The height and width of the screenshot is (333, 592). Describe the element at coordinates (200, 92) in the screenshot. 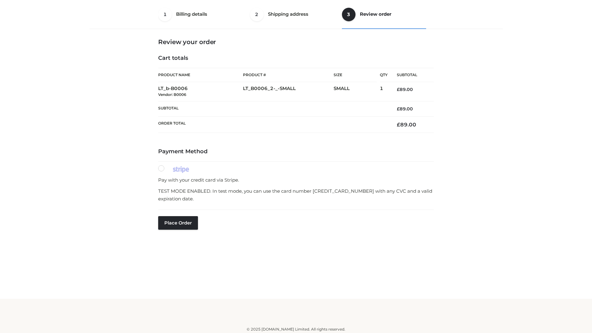

I see `td: LT_b-B0006` at that location.